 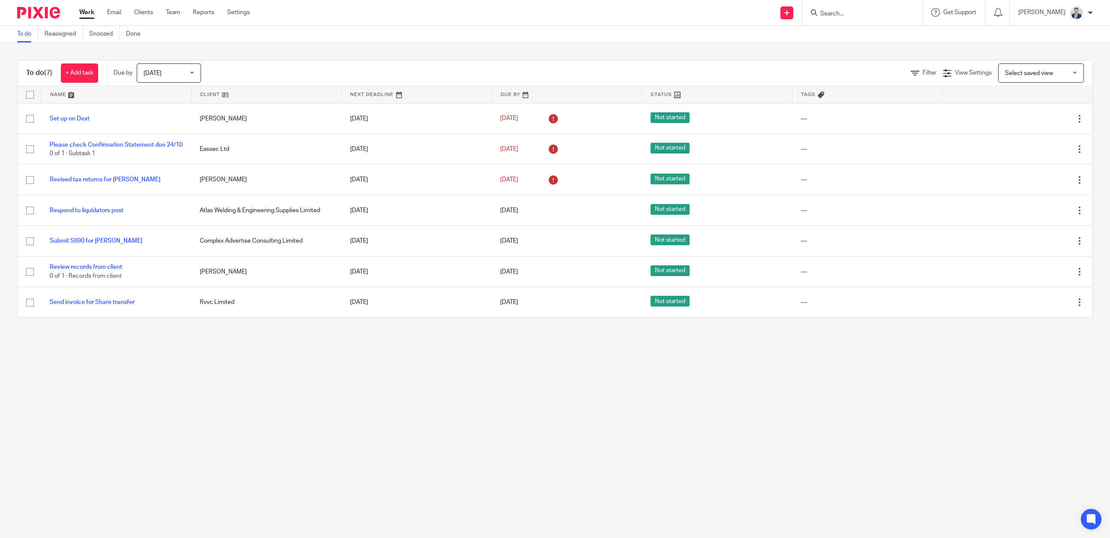 What do you see at coordinates (136, 34) in the screenshot?
I see `a: Done` at bounding box center [136, 34].